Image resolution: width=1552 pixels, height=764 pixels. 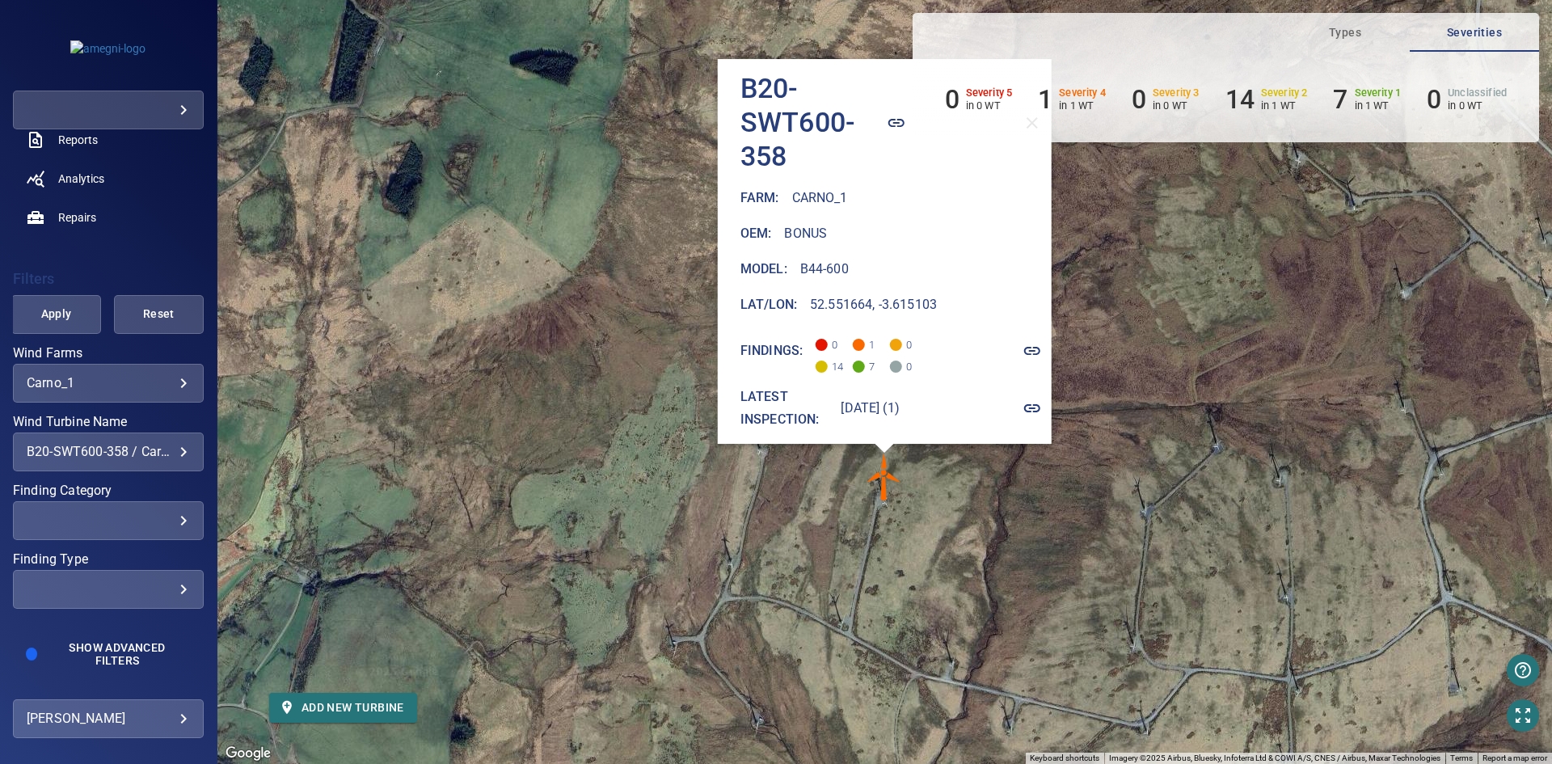 What do you see at coordinates (56, 314) in the screenshot?
I see `button: Apply` at bounding box center [56, 314].